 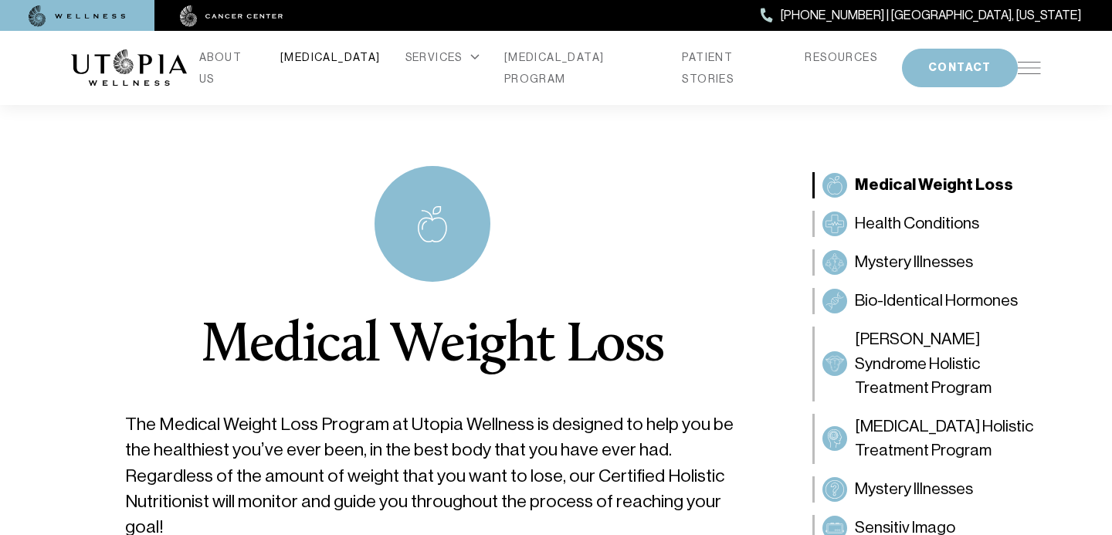 What do you see at coordinates (432, 347) in the screenshot?
I see `h1: Medical Weight Loss` at bounding box center [432, 347].